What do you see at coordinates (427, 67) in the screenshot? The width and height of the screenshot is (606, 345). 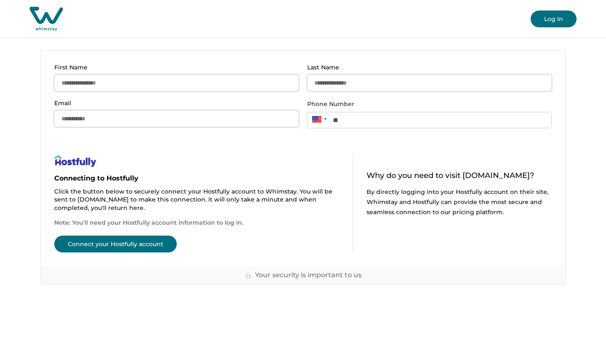 I see `p: Last Name` at bounding box center [427, 67].